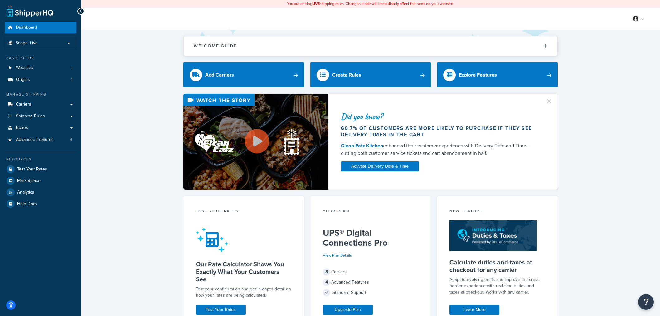  What do you see at coordinates (22, 128) in the screenshot?
I see `span: Boxes` at bounding box center [22, 128].